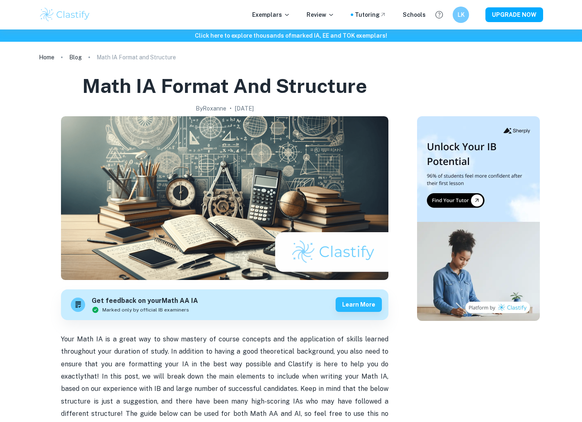 Image resolution: width=582 pixels, height=422 pixels. Describe the element at coordinates (225, 304) in the screenshot. I see `a: Get feedback on yourMath AA IAMarked only by official IB examinersLearn more` at that location.